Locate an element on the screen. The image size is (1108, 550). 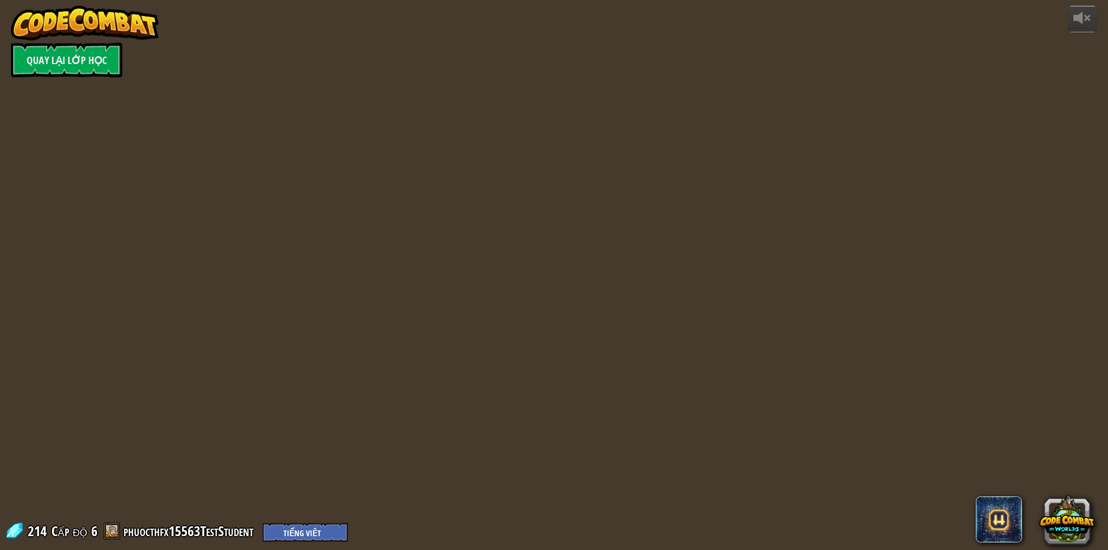
span: 214 is located at coordinates (39, 531).